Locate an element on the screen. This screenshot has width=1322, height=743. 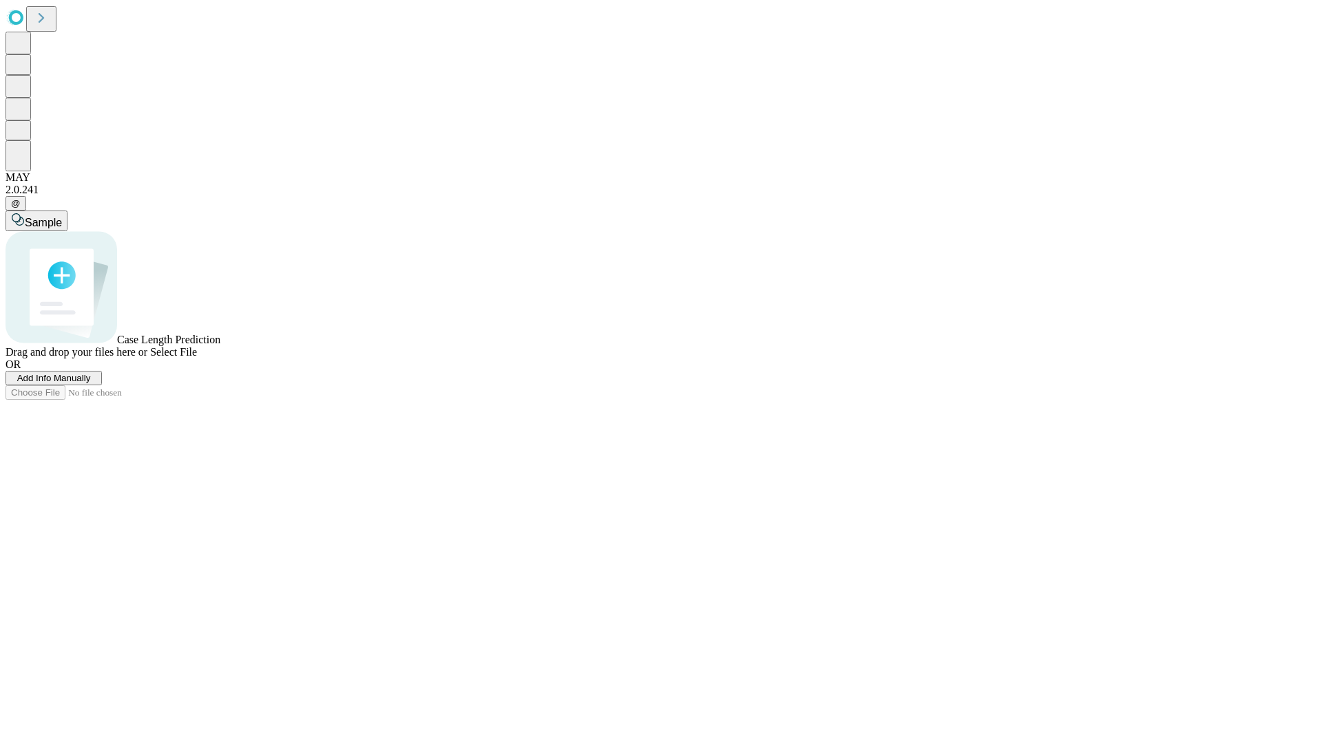
button: Sample is located at coordinates (36, 221).